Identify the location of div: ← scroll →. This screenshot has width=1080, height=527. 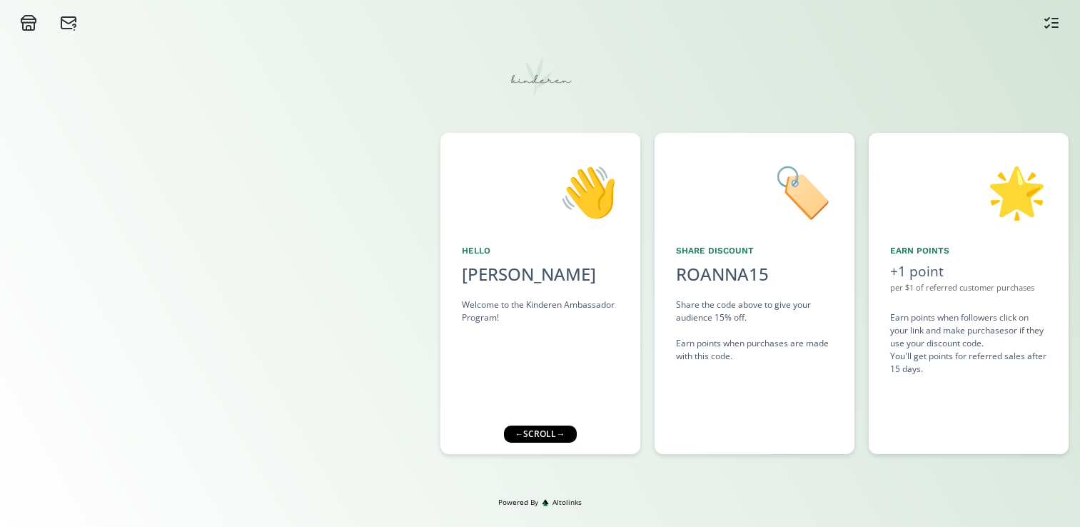
(541, 434).